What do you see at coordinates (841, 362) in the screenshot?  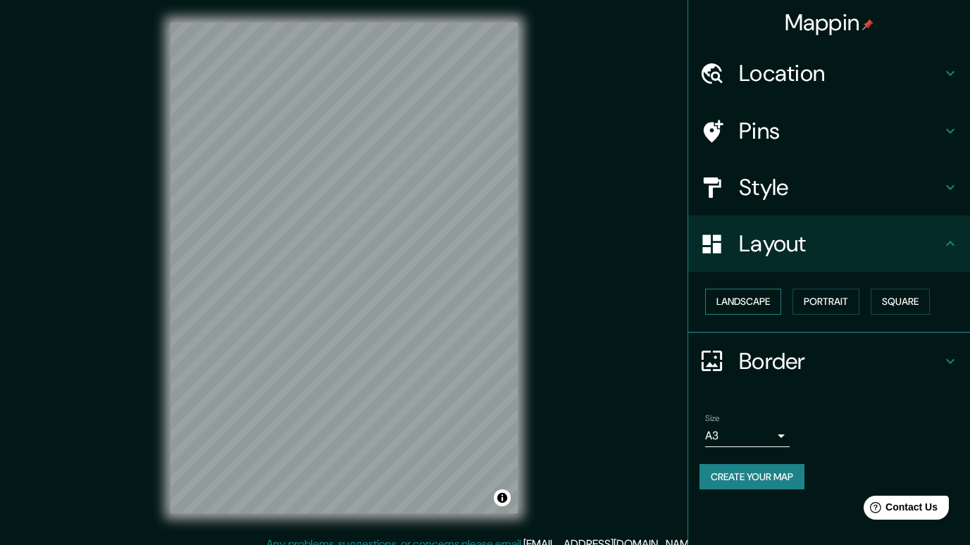 I see `h4: Border` at bounding box center [841, 362].